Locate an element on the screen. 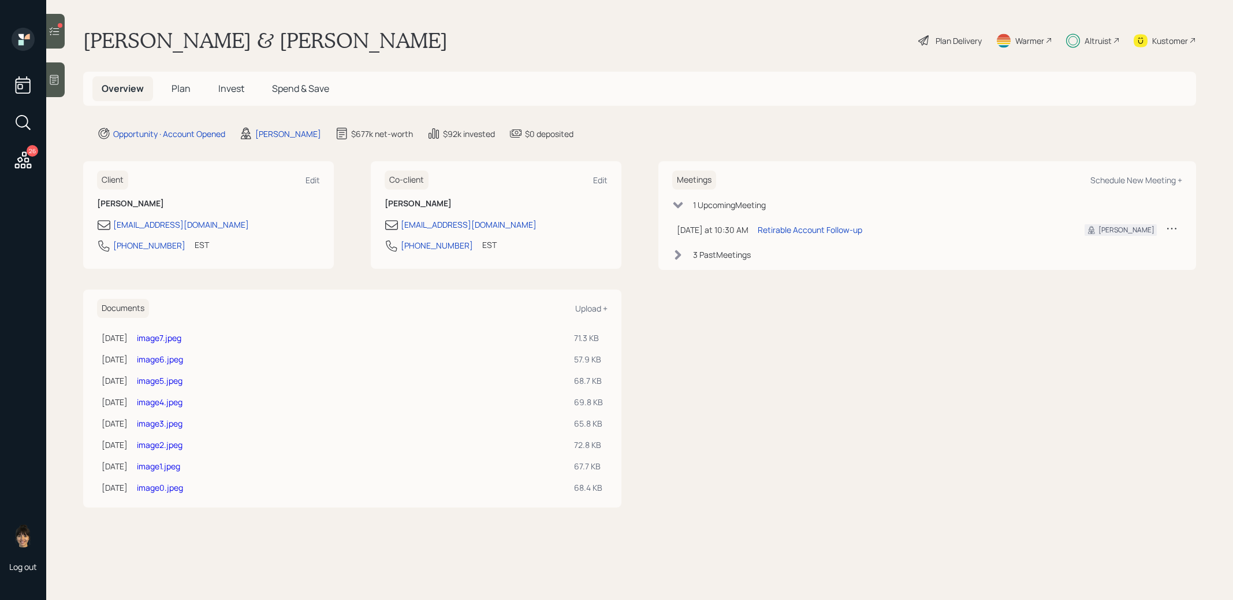 The height and width of the screenshot is (600, 1233). div: 72.8 KB is located at coordinates (589, 444).